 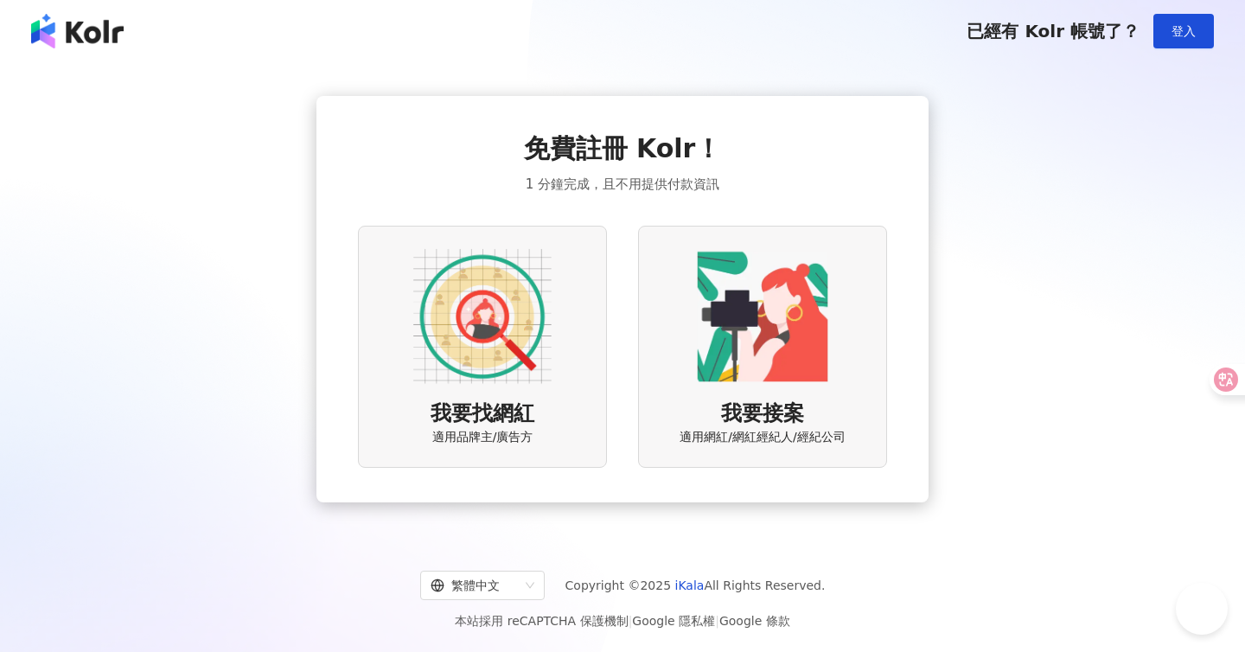 I want to click on span: 已經有 Kolr 帳號了？, so click(x=1053, y=31).